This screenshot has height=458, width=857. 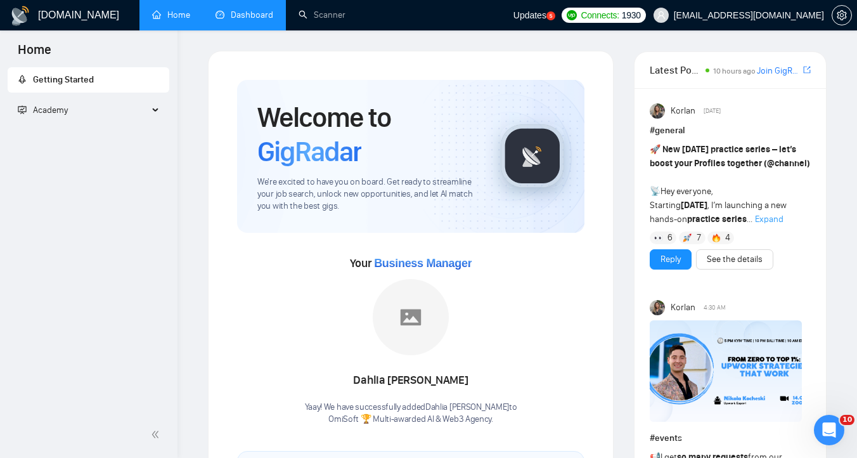 What do you see at coordinates (735, 259) in the screenshot?
I see `button: See the details` at bounding box center [735, 259].